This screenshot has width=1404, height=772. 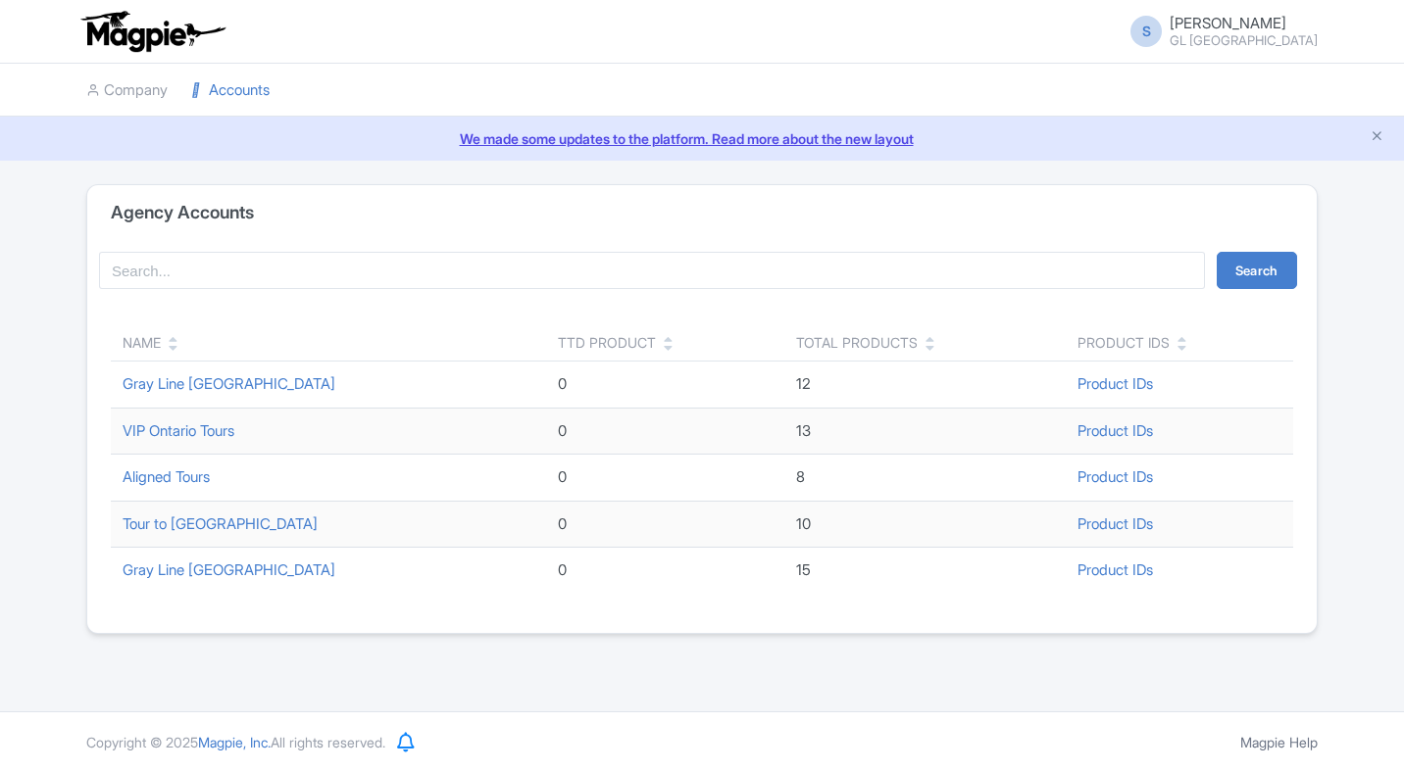 I want to click on div: Total Products, so click(x=857, y=342).